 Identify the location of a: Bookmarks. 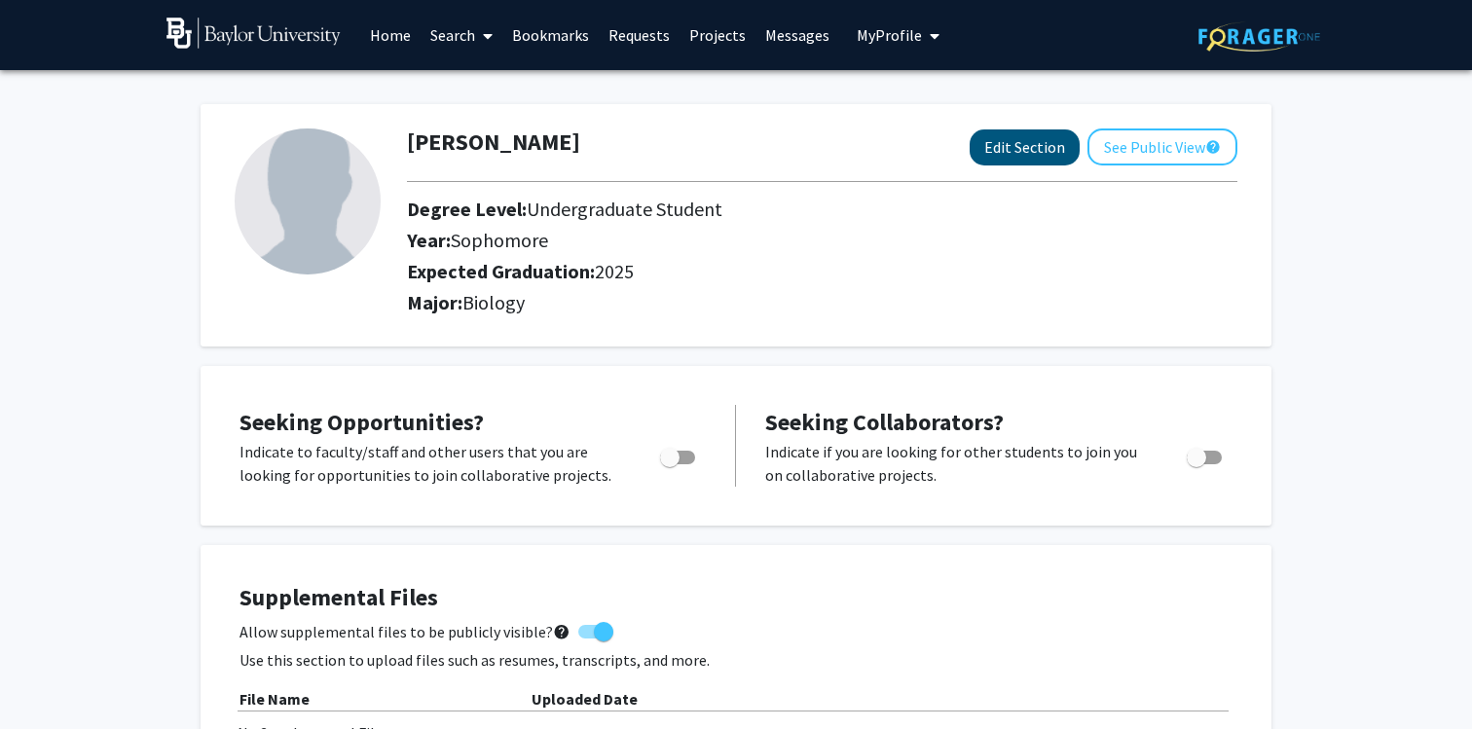
(550, 35).